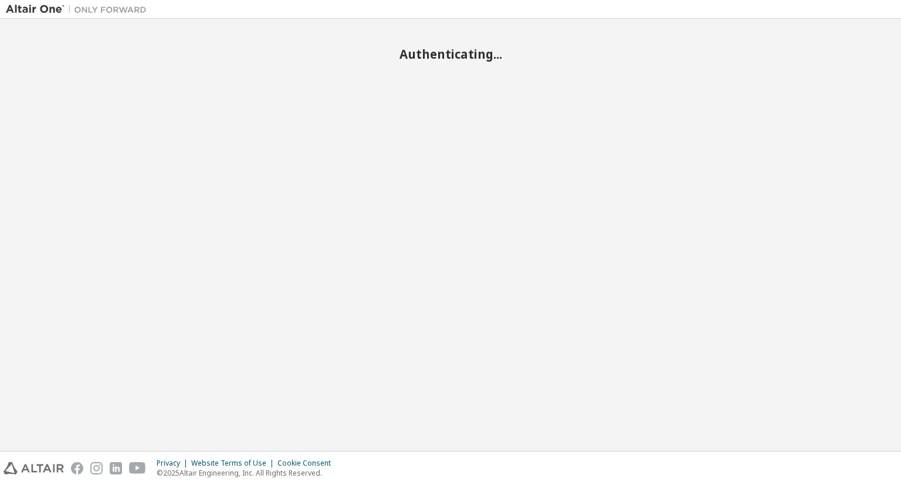 This screenshot has width=901, height=485. What do you see at coordinates (33, 468) in the screenshot?
I see `img: altair_logo.svg` at bounding box center [33, 468].